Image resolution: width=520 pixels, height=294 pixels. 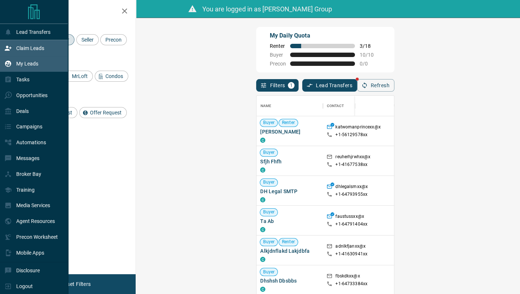 What do you see at coordinates (106, 113) in the screenshot?
I see `span: Offer Request` at bounding box center [106, 113].